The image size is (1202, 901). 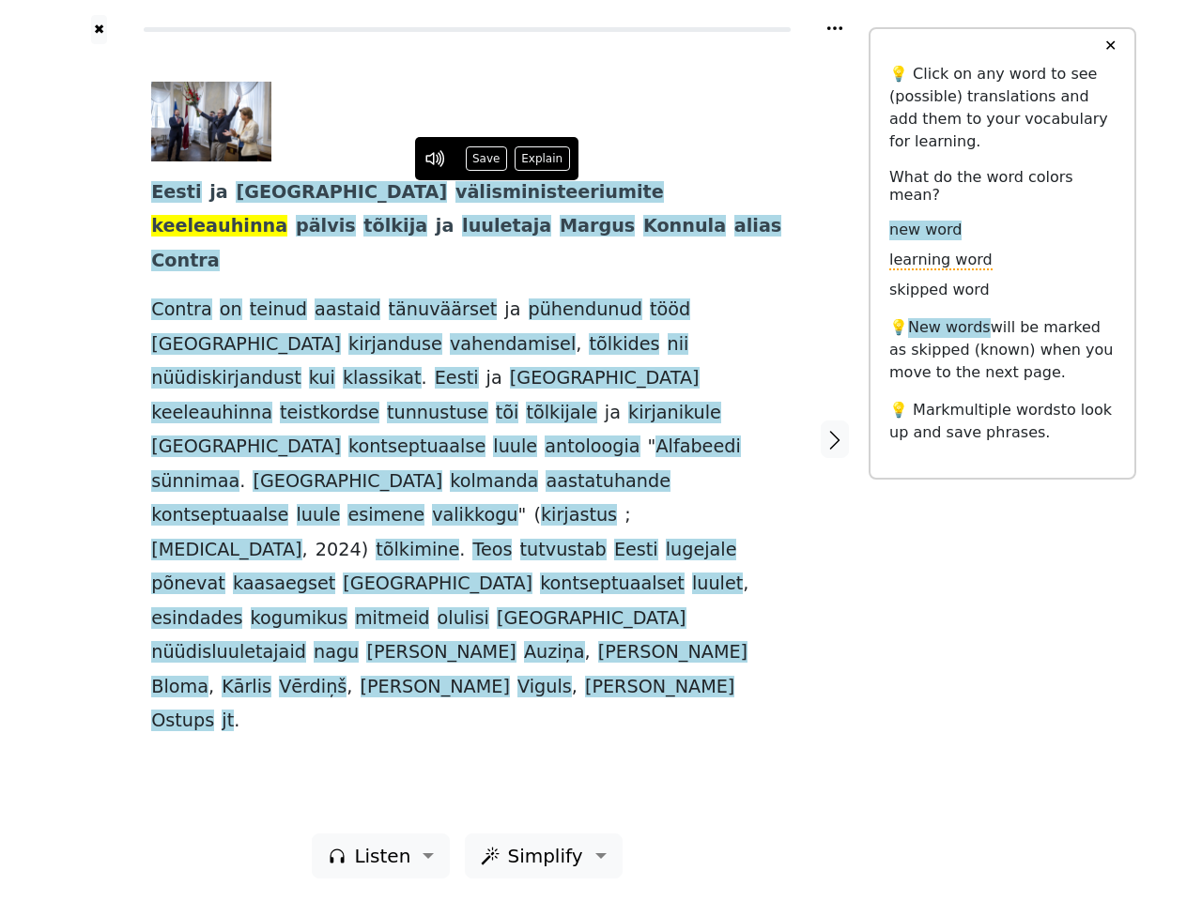 I want to click on span: kui, so click(x=322, y=378).